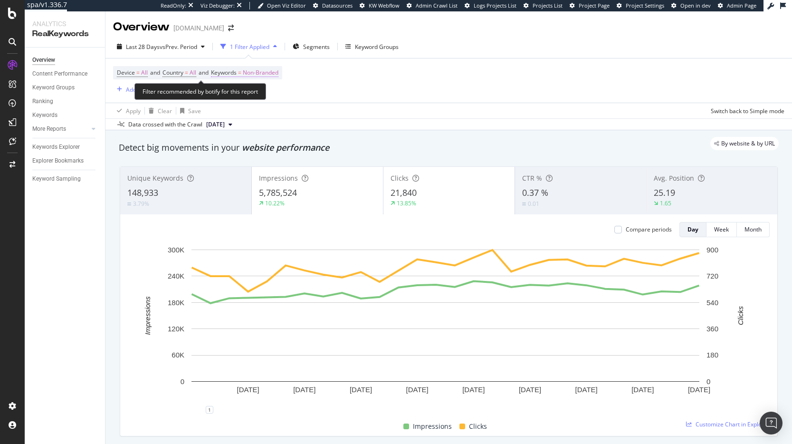 The width and height of the screenshot is (792, 444). I want to click on a: Ranking, so click(65, 101).